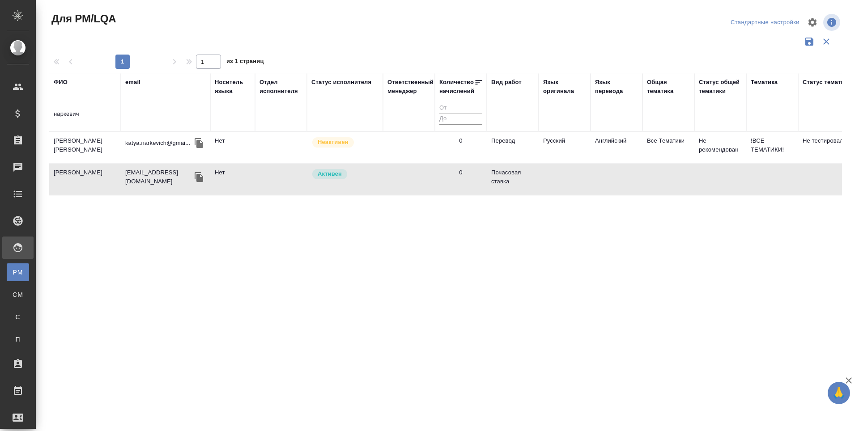 The width and height of the screenshot is (859, 431). Describe the element at coordinates (60, 82) in the screenshot. I see `div: ФИО` at that location.